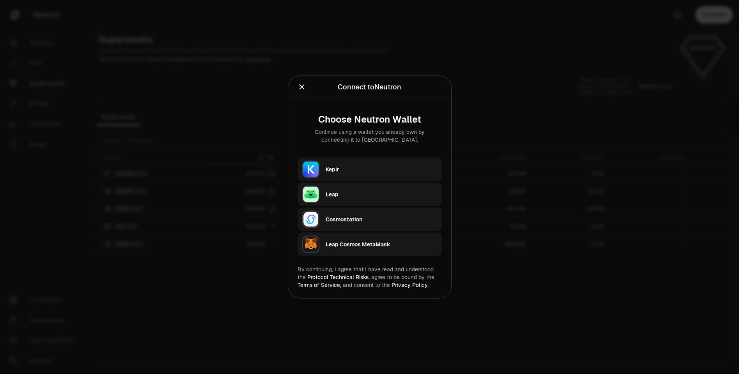 This screenshot has height=374, width=739. What do you see at coordinates (338, 277) in the screenshot?
I see `a: Protocol Technical Risks,` at bounding box center [338, 277].